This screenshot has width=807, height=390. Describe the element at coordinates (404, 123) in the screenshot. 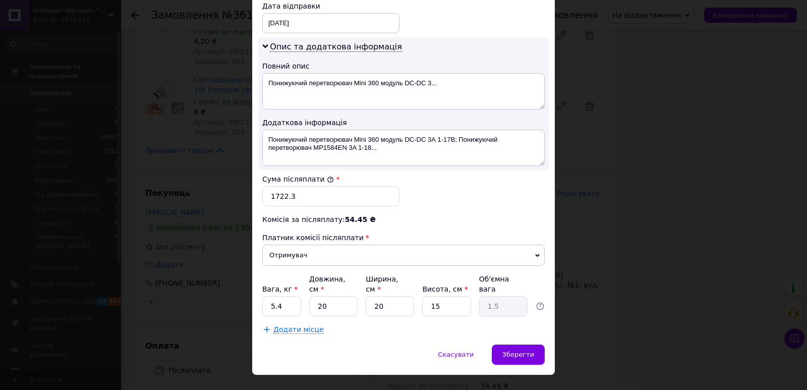

I see `div: Додаткова інформація` at that location.